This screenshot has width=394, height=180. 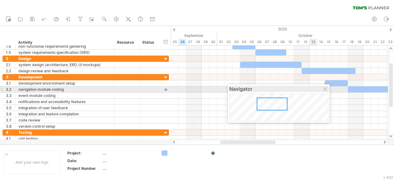 What do you see at coordinates (10, 58) in the screenshot?
I see `div: 2` at bounding box center [10, 58].